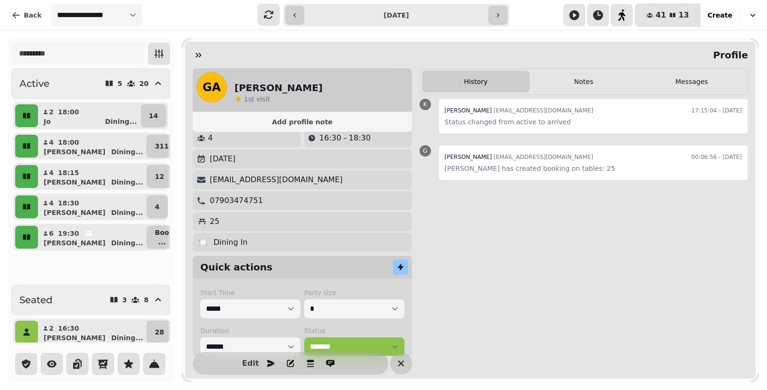  Describe the element at coordinates (89, 116) in the screenshot. I see `button: 218:00JoDining...` at that location.